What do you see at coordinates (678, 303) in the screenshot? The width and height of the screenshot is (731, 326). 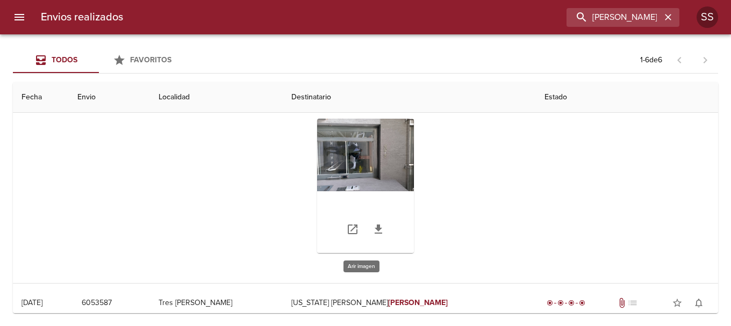 I see `span: star_border` at bounding box center [678, 303].